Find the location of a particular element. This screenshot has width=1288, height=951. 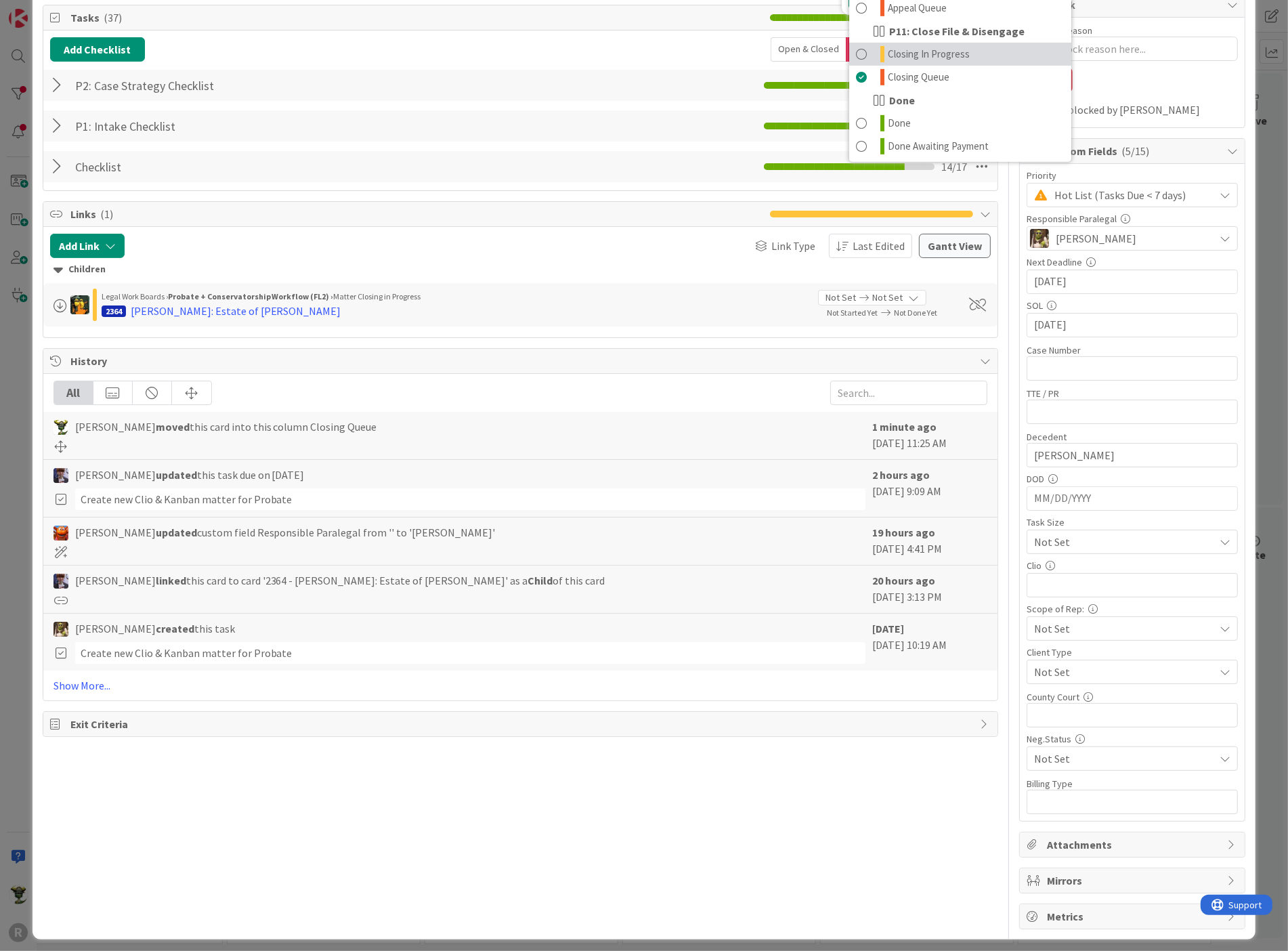

span: Hot List (Tasks Due < 7 days) is located at coordinates (1131, 195).